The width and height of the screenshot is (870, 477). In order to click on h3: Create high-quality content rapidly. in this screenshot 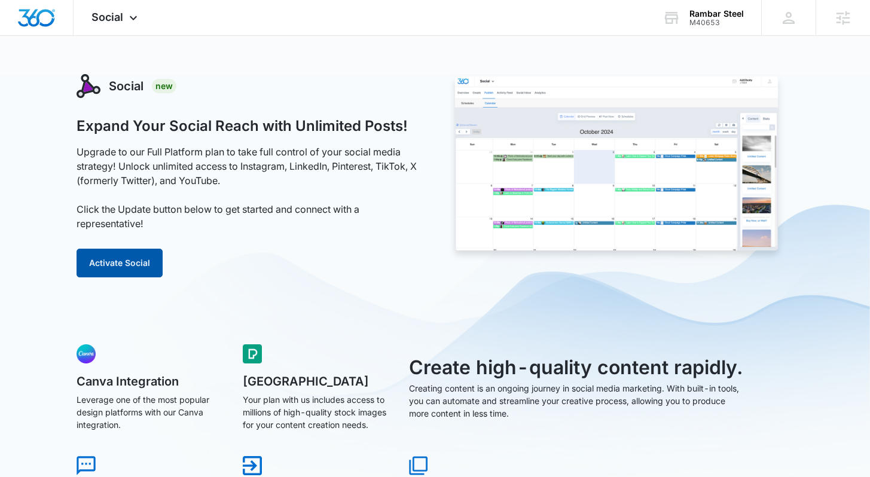, I will do `click(577, 368)`.